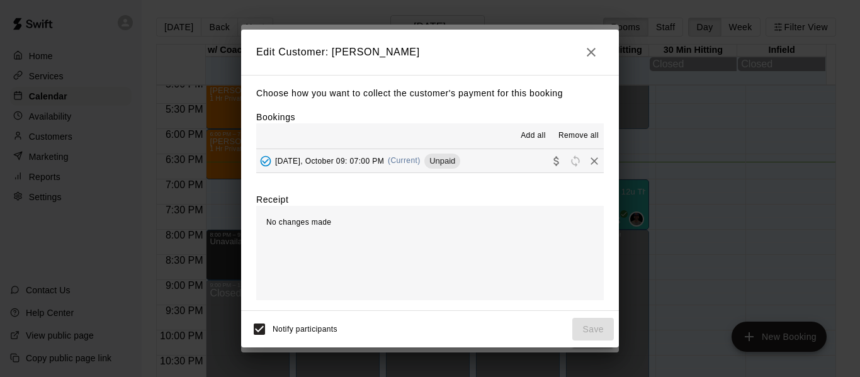  Describe the element at coordinates (578, 136) in the screenshot. I see `span: Remove all` at that location.